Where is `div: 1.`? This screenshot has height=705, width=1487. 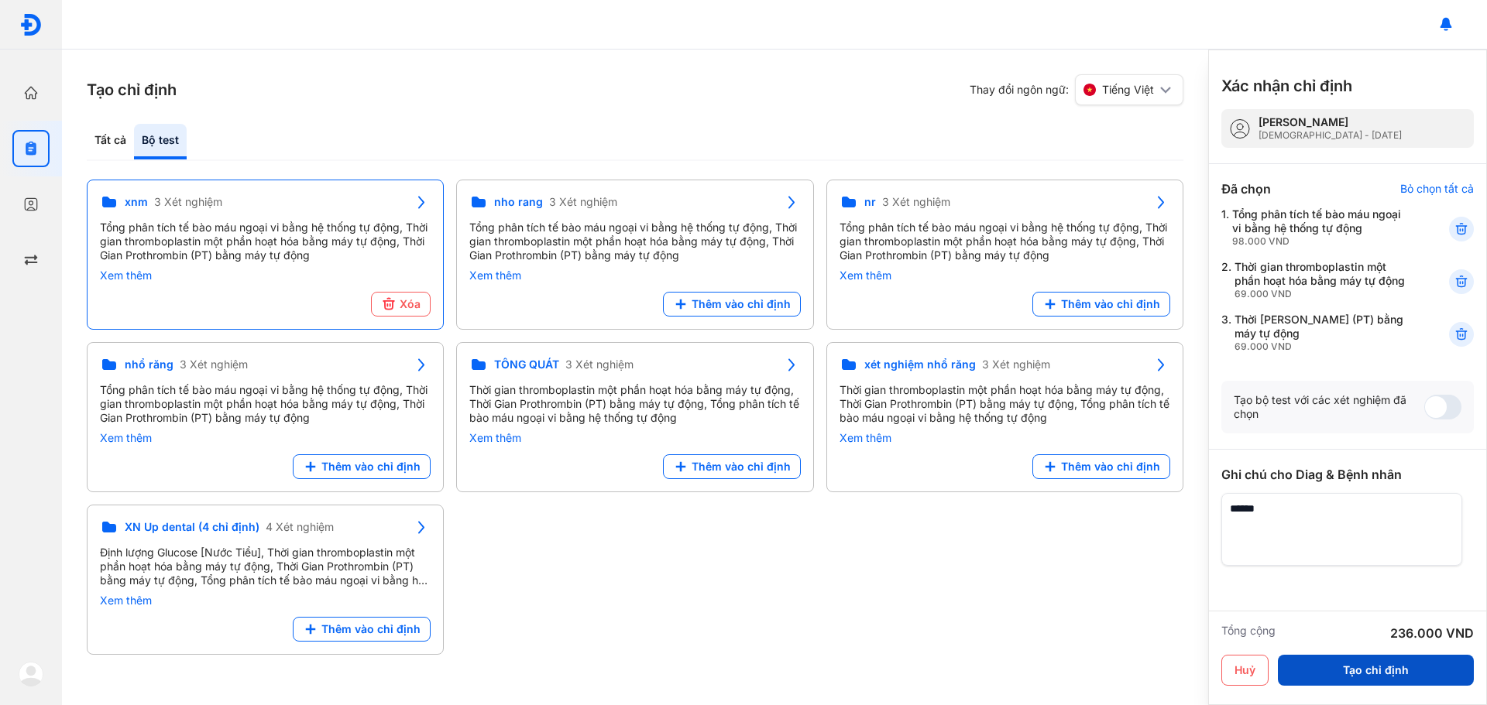
div: 1. is located at coordinates (1316, 228).